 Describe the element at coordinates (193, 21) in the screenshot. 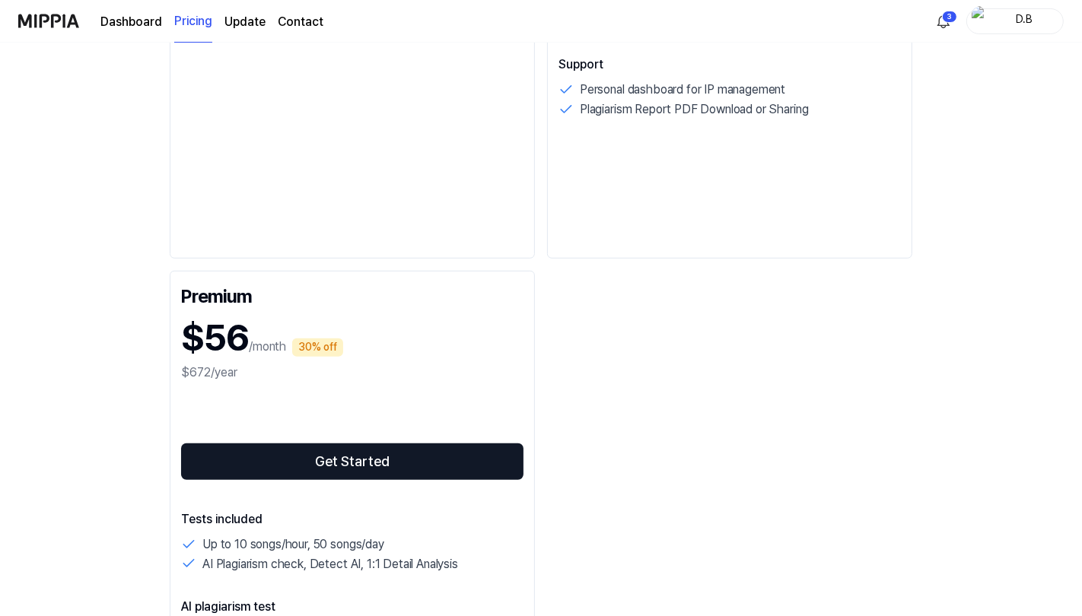

I see `a: Pricing` at that location.